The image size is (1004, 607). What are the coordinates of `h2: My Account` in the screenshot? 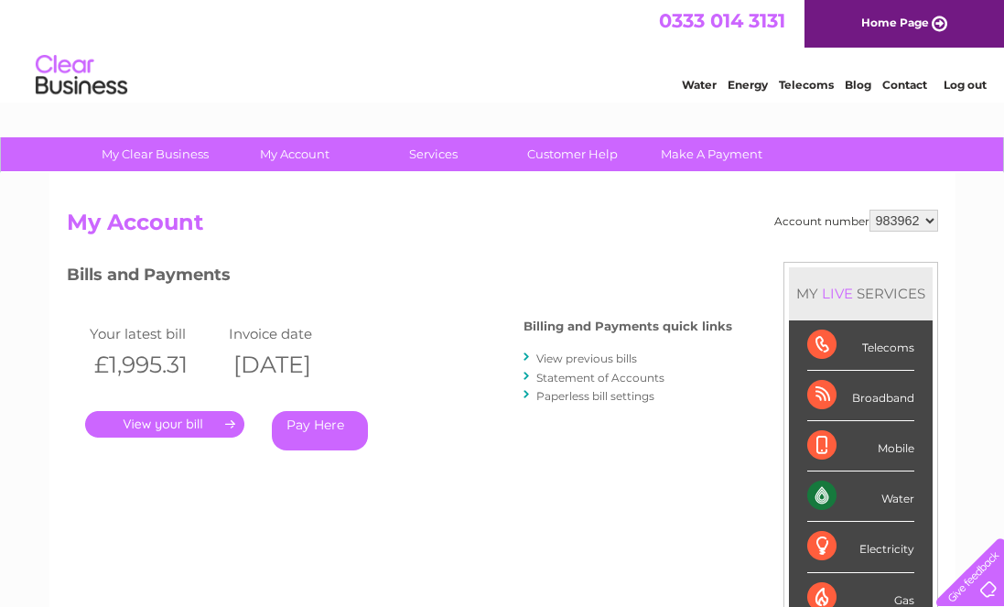 It's located at (503, 227).